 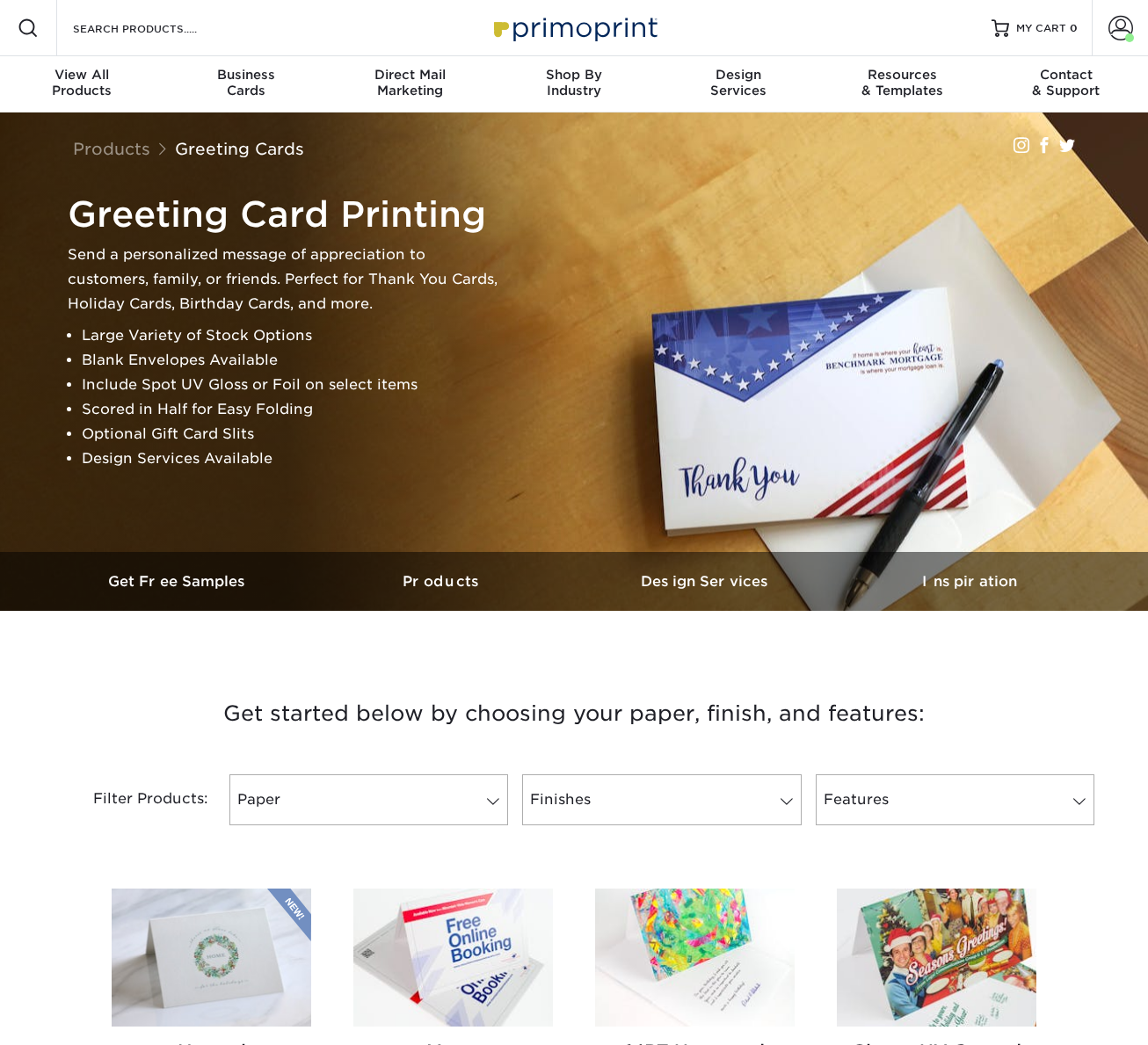 What do you see at coordinates (453, 957) in the screenshot?
I see `img: Matte Greeting Cards` at bounding box center [453, 957].